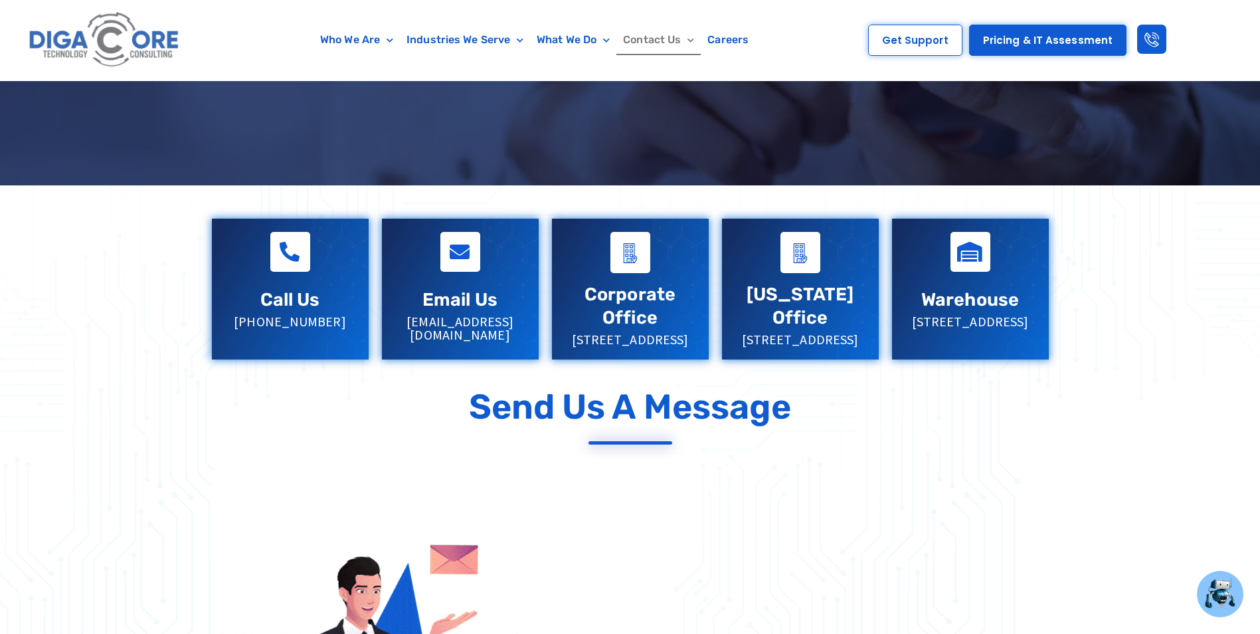 Image resolution: width=1260 pixels, height=634 pixels. What do you see at coordinates (465, 40) in the screenshot?
I see `a: Industries We Serve` at bounding box center [465, 40].